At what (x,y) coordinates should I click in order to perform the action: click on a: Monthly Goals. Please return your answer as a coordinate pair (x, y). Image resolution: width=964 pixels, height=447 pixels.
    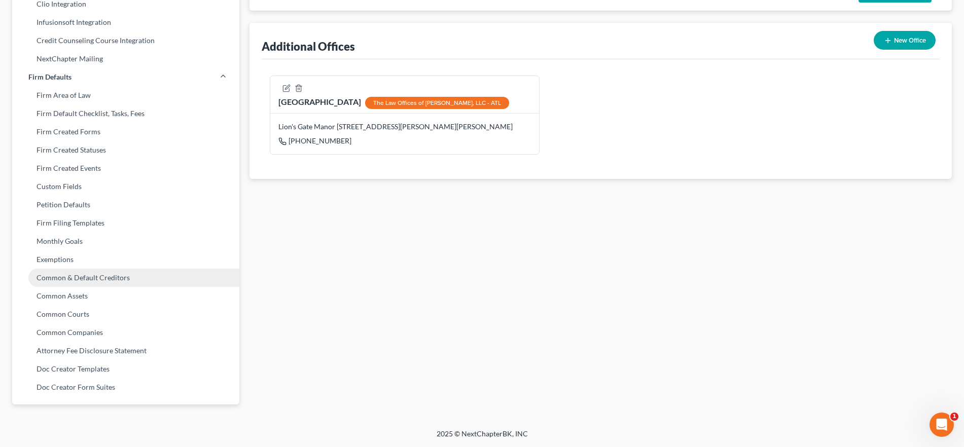
    Looking at the image, I should click on (126, 241).